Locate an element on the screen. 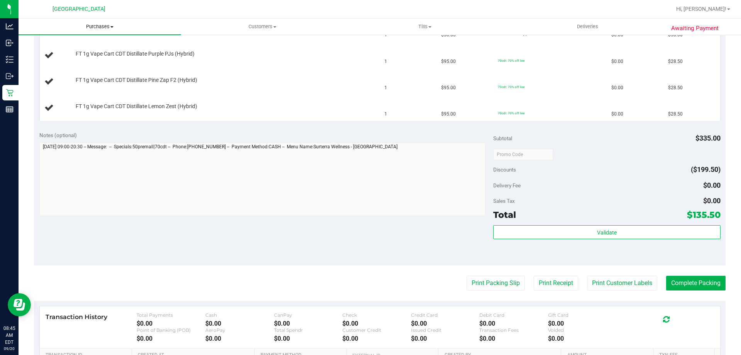 Image resolution: width=741 pixels, height=355 pixels. button: Print Receipt is located at coordinates (556, 283).